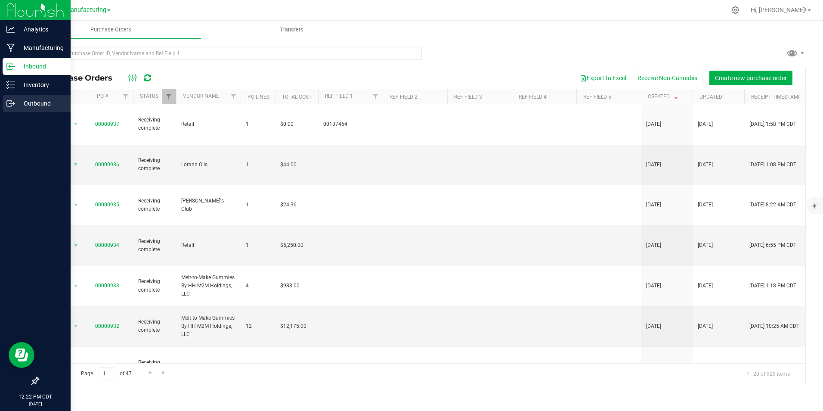 The width and height of the screenshot is (823, 411). I want to click on p: Inventory, so click(41, 85).